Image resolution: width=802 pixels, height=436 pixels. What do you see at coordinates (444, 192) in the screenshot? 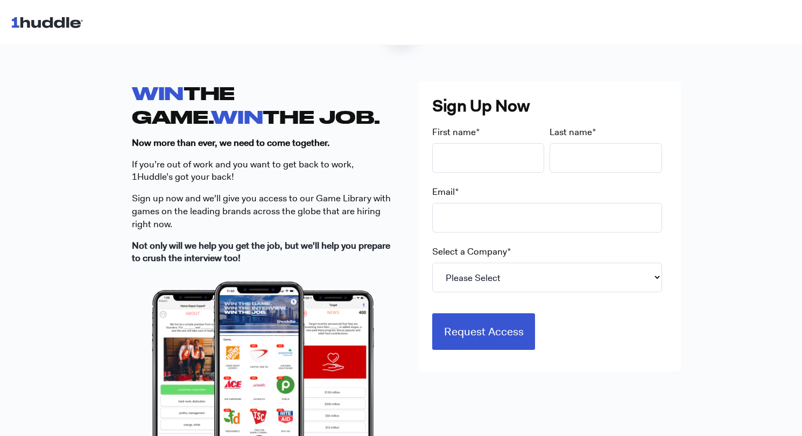
I see `span: Email` at bounding box center [444, 192].